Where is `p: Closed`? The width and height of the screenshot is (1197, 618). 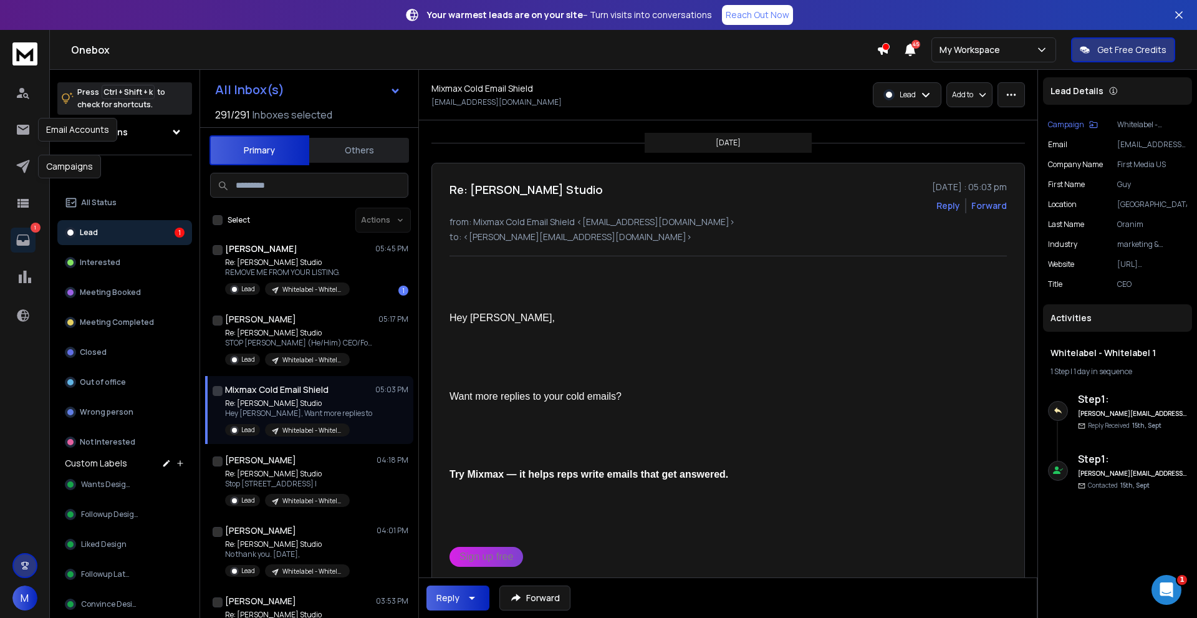 p: Closed is located at coordinates (93, 352).